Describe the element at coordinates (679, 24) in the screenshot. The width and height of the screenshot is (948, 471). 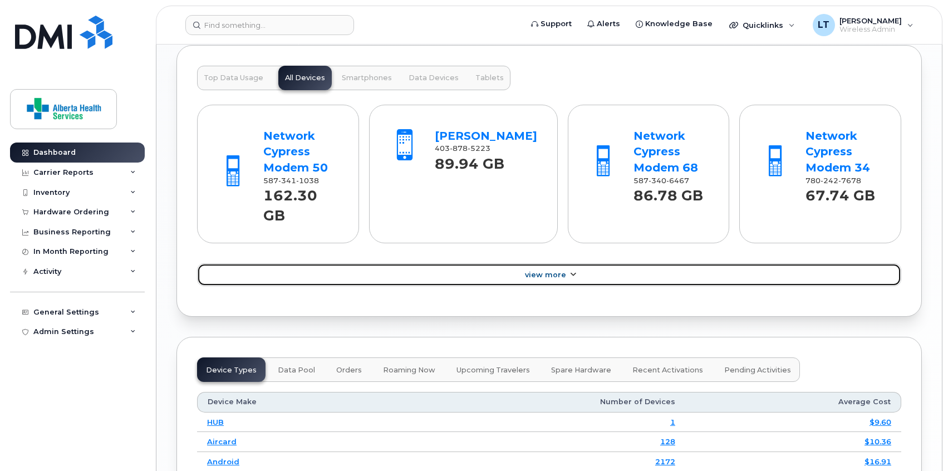
I see `span: Knowledge Base` at that location.